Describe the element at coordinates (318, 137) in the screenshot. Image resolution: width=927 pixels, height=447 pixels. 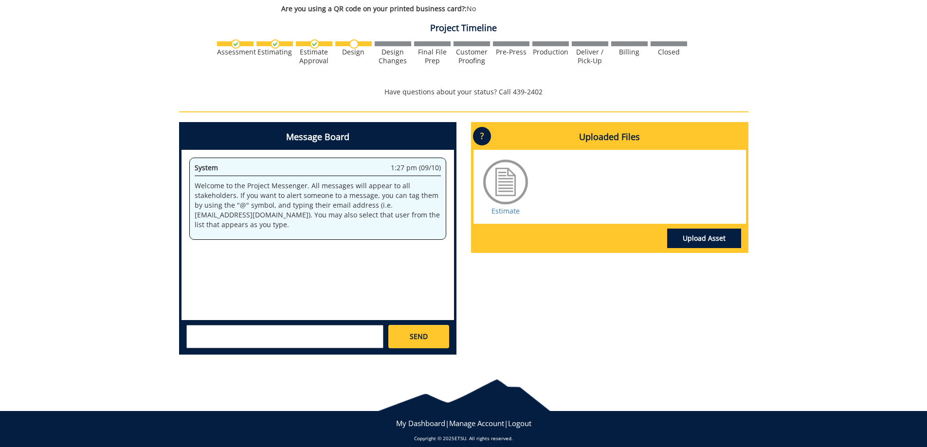
I see `h4: Message Board` at that location.